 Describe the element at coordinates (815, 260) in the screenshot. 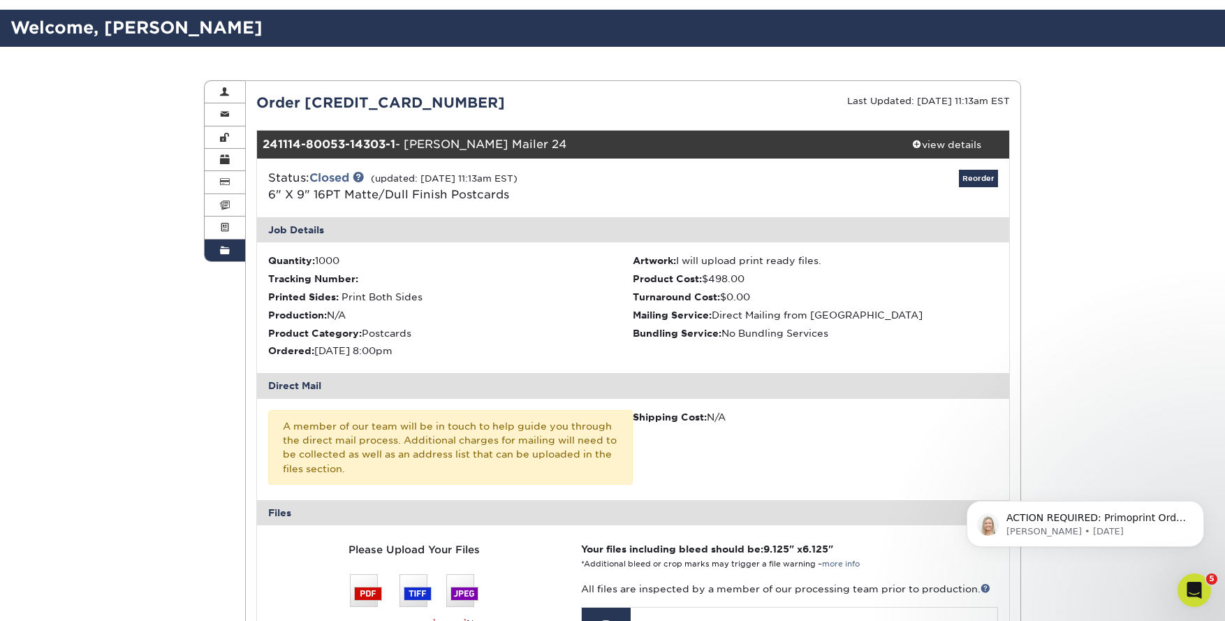

I see `li: I will upload print ready files.` at that location.